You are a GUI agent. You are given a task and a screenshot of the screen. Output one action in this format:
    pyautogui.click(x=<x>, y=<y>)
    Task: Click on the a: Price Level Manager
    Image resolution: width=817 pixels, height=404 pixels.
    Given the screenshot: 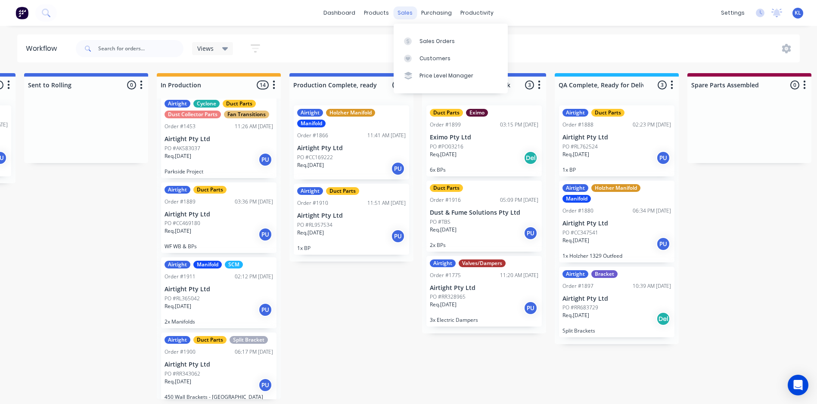 What is the action you would take?
    pyautogui.click(x=451, y=76)
    